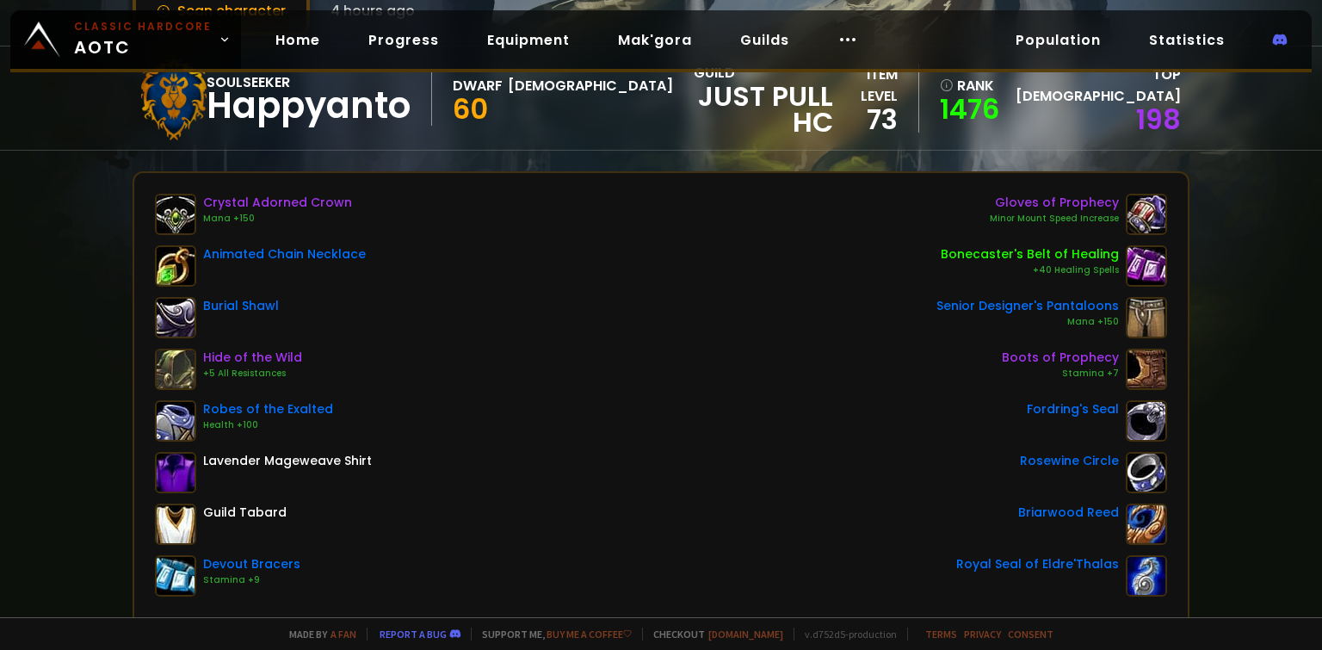  Describe the element at coordinates (318, 634) in the screenshot. I see `span: Made by` at that location.